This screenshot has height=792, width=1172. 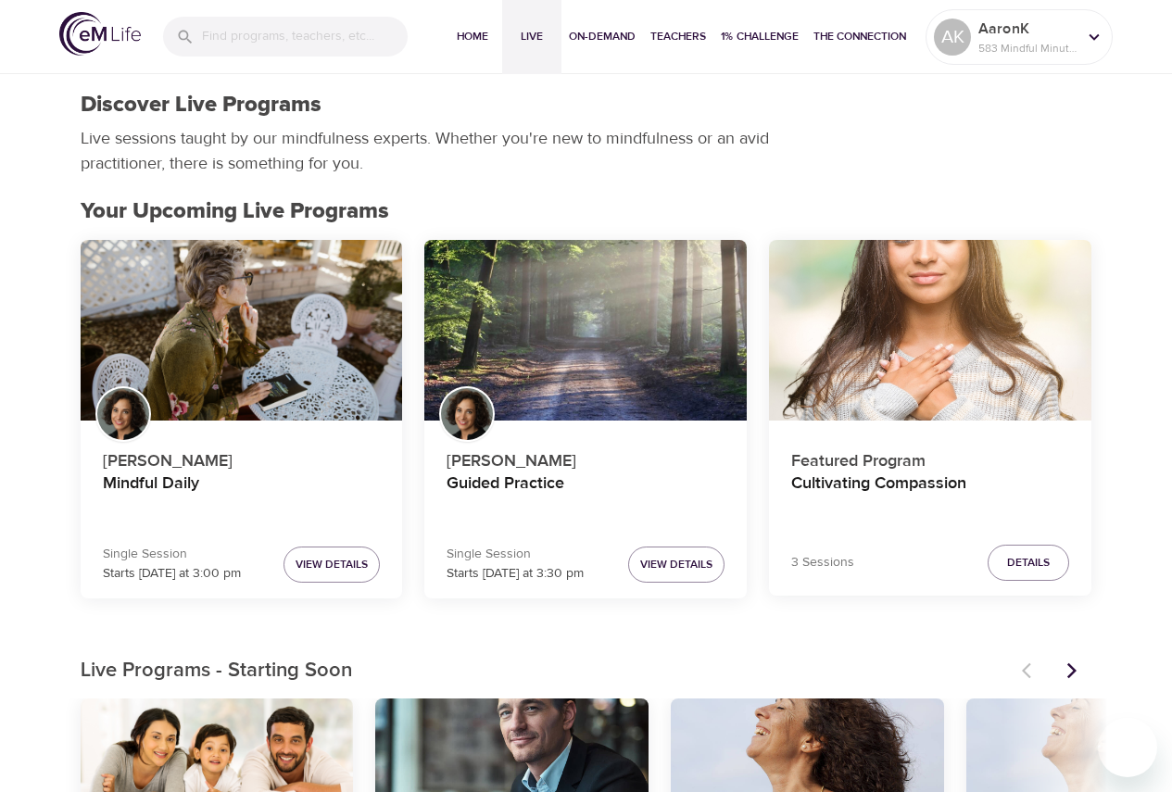 I want to click on p: AaronK, so click(x=1028, y=29).